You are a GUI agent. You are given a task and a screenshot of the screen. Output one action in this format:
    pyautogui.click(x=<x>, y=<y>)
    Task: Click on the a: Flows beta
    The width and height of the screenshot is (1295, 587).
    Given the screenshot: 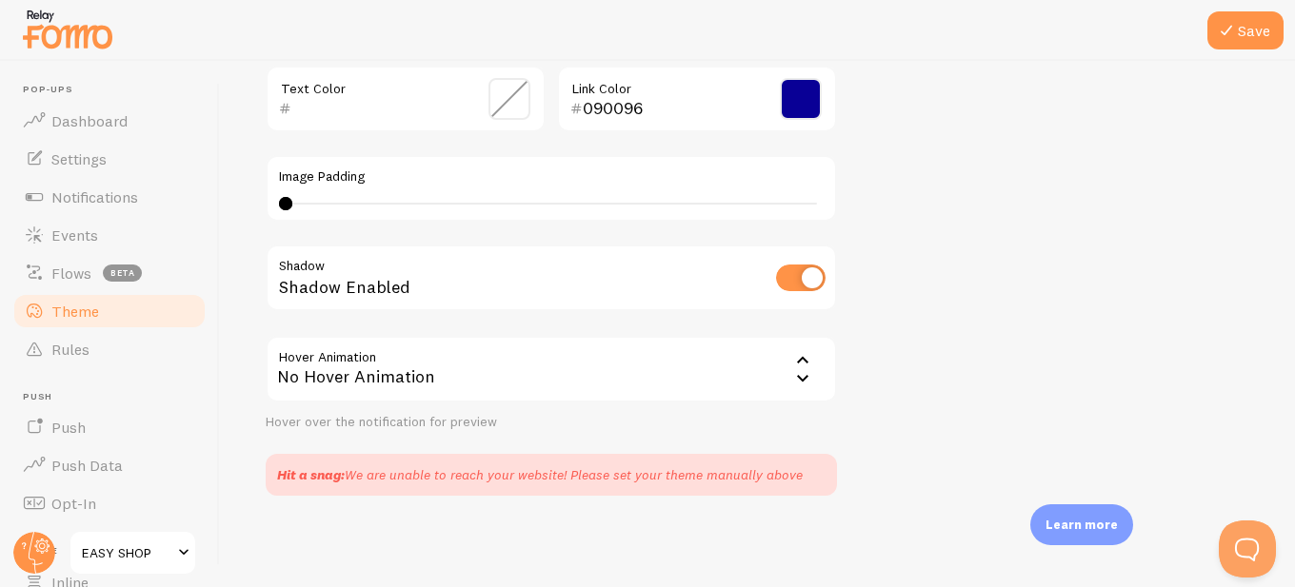 What is the action you would take?
    pyautogui.click(x=109, y=273)
    